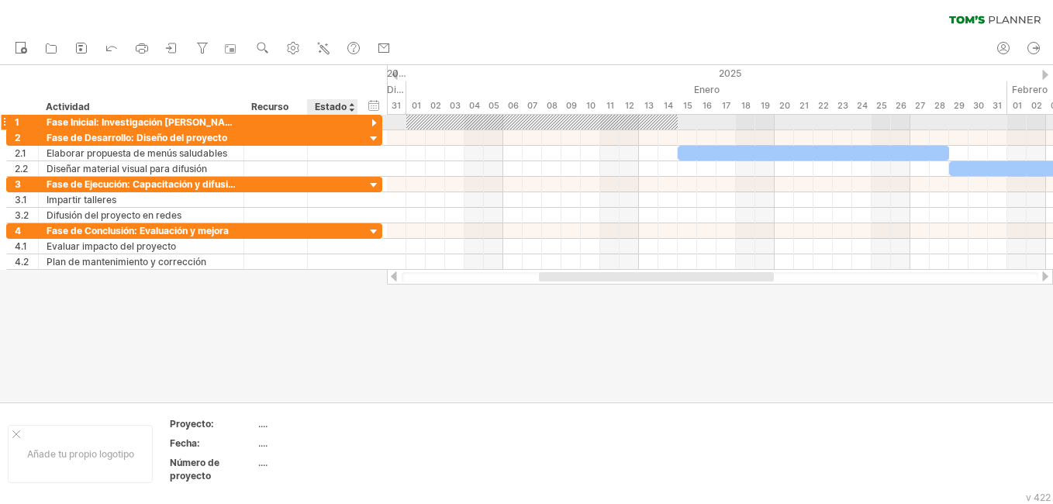 The height and width of the screenshot is (504, 1053). Describe the element at coordinates (212, 443) in the screenshot. I see `div: Fecha:` at that location.